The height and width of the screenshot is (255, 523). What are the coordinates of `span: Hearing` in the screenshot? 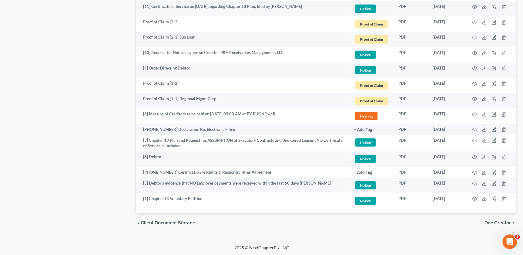 It's located at (366, 116).